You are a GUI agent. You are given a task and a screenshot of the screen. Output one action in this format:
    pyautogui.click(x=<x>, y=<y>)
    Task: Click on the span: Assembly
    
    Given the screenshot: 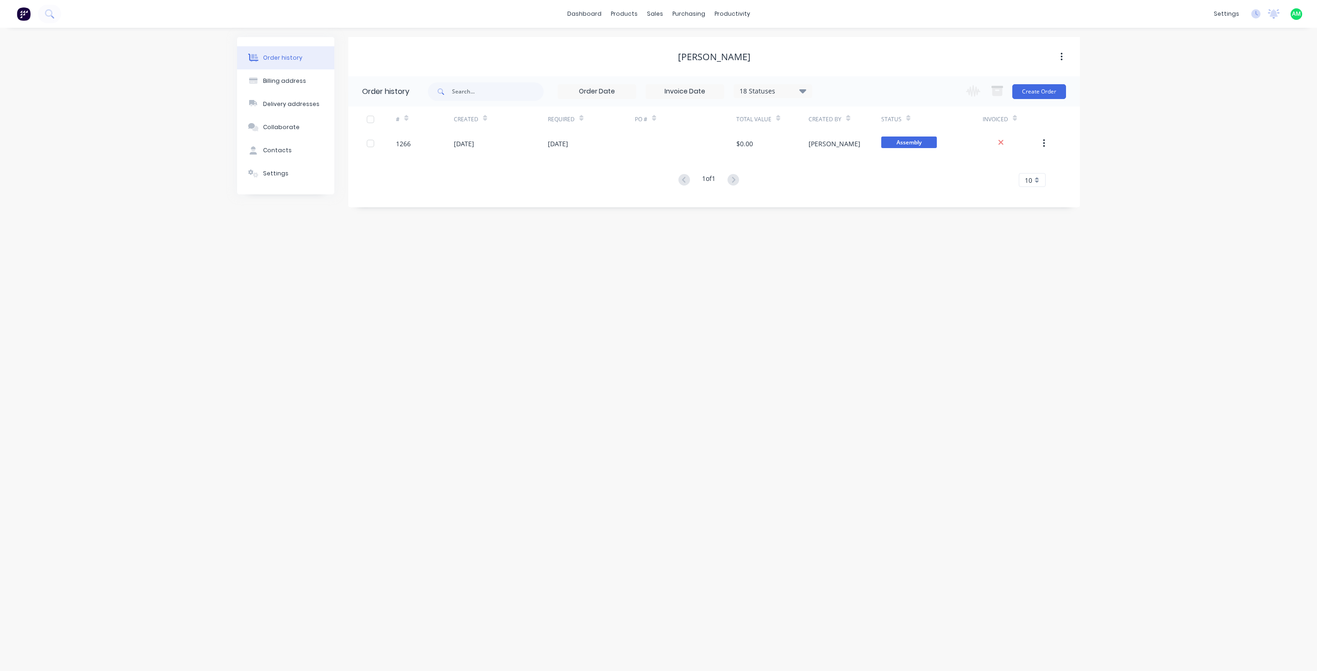 What is the action you would take?
    pyautogui.click(x=909, y=142)
    